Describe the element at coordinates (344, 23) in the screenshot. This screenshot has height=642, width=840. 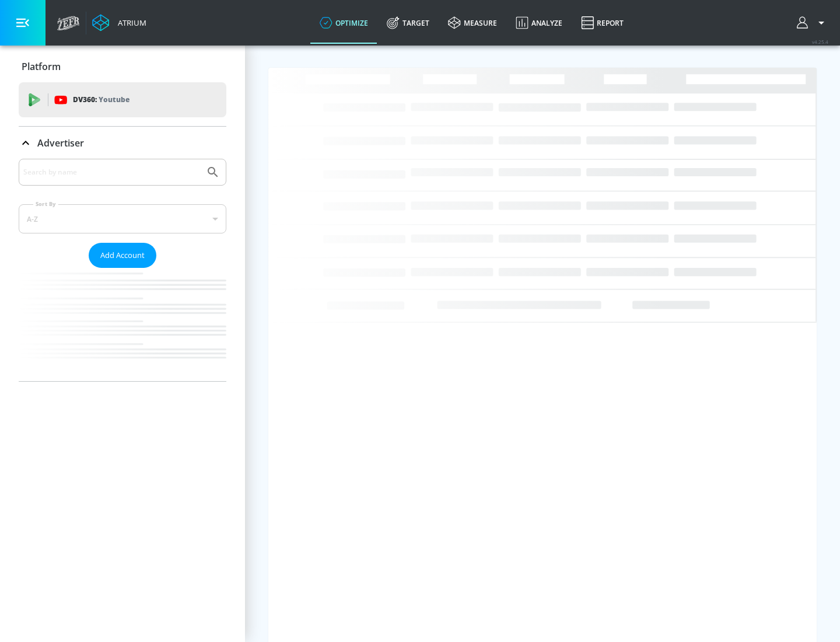
I see `a: optimize` at that location.